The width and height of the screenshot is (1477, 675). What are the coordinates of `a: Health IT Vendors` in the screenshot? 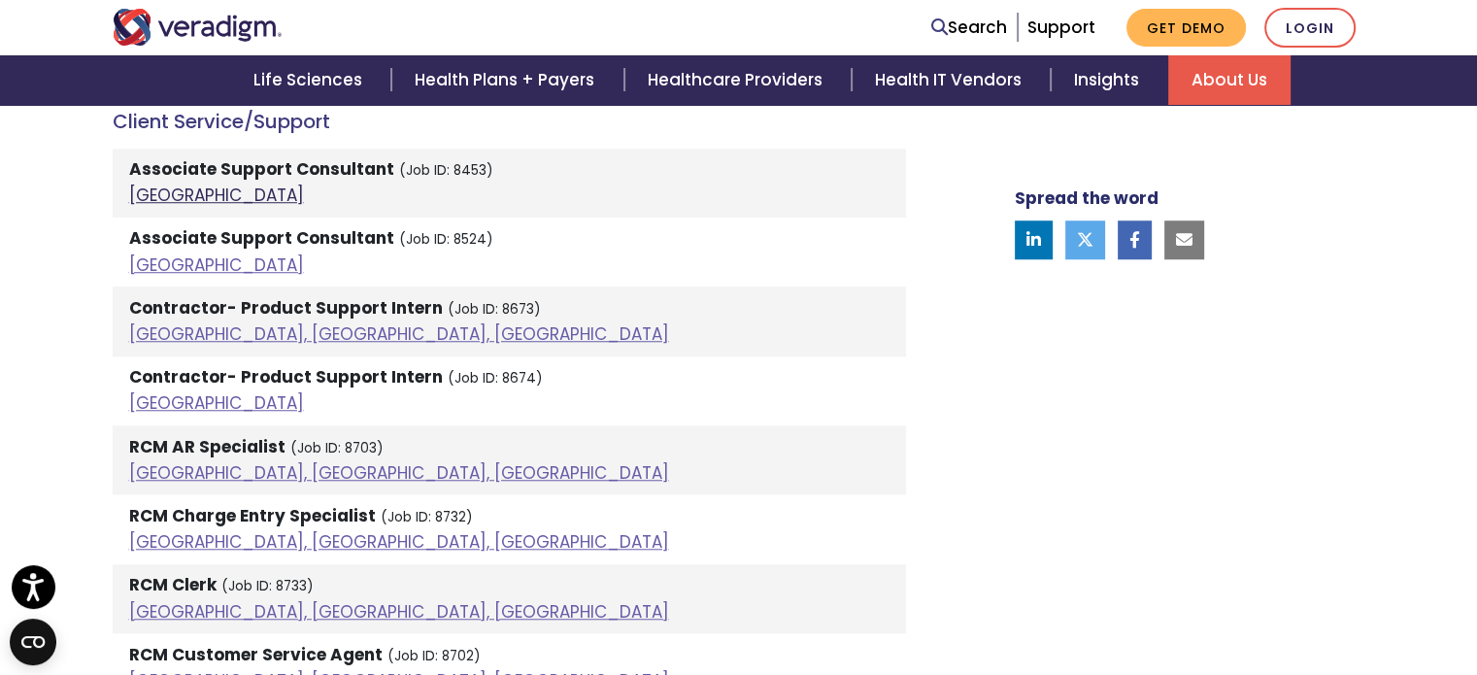 It's located at (950, 80).